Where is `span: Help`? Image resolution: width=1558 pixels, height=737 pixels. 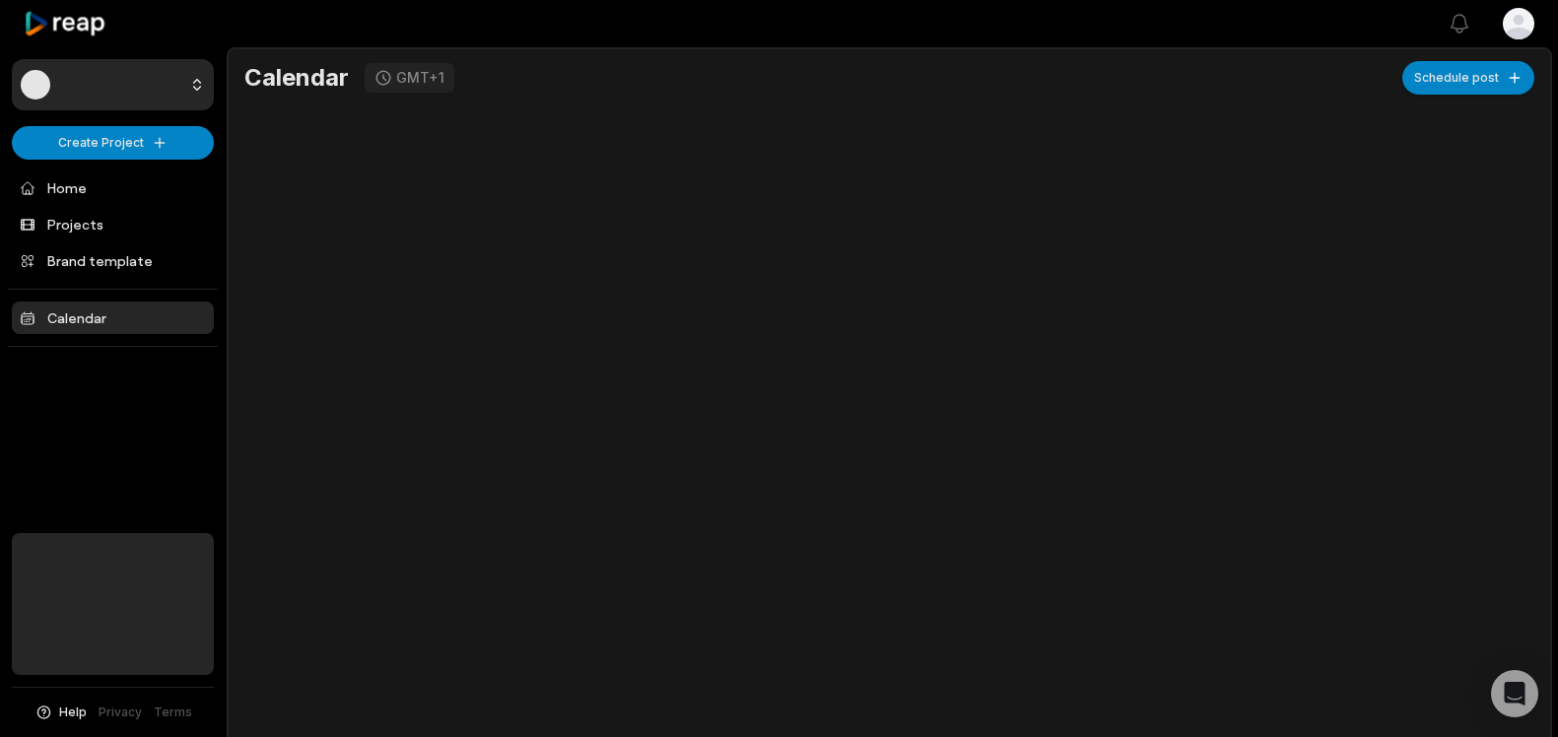
span: Help is located at coordinates (73, 712).